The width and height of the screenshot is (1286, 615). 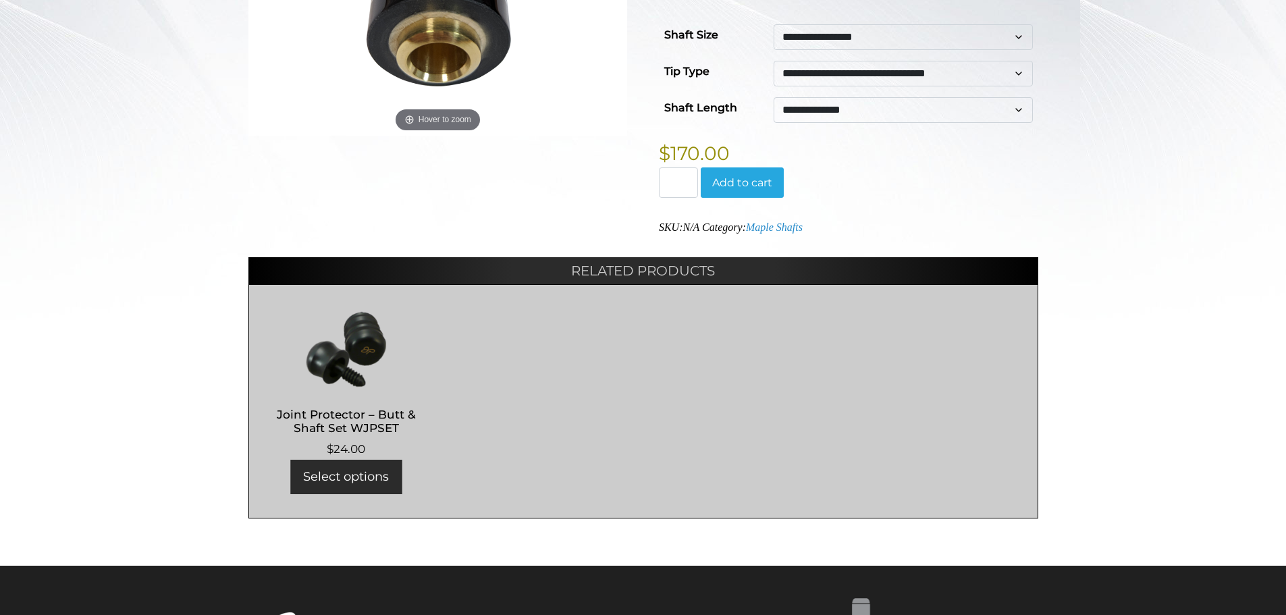 What do you see at coordinates (346, 349) in the screenshot?
I see `img: Joint Protector - Butt & Shaft Set WJPSET` at bounding box center [346, 349].